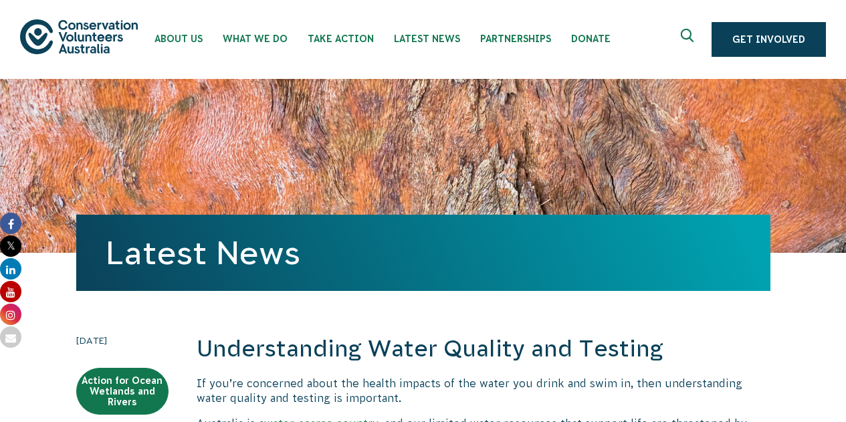 The image size is (846, 422). Describe the element at coordinates (483, 349) in the screenshot. I see `h2: Understanding Water Quality and Testing` at that location.